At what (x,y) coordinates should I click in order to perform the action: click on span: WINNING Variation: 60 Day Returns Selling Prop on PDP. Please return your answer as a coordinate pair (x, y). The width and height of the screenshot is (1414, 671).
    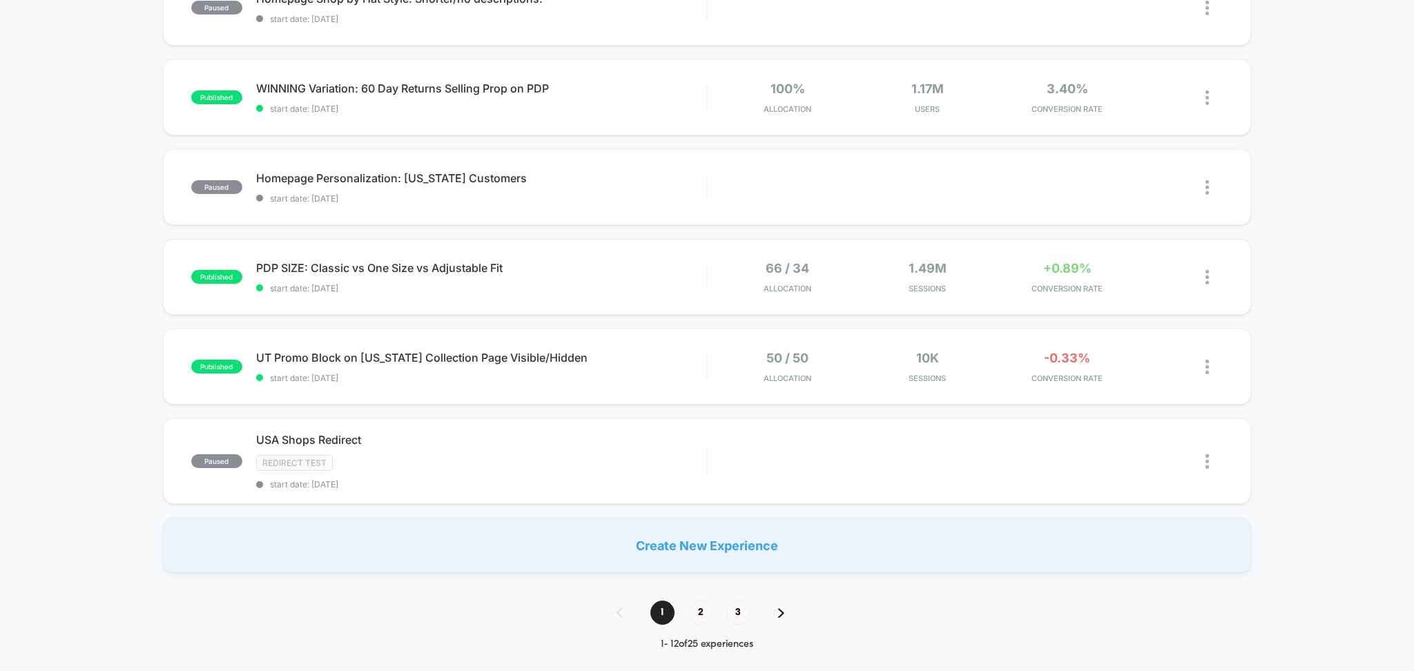
    Looking at the image, I should click on (481, 88).